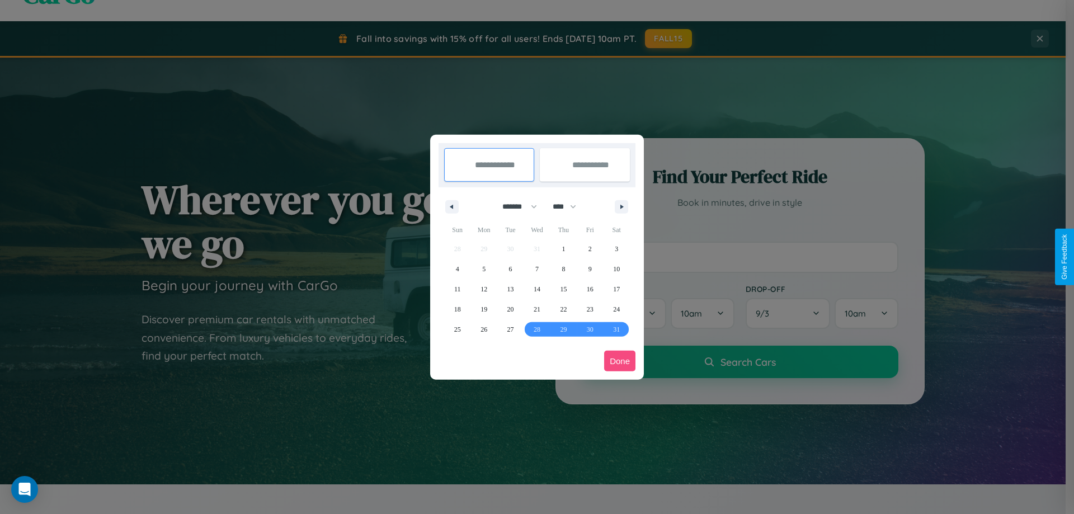 The width and height of the screenshot is (1074, 514). Describe the element at coordinates (616, 230) in the screenshot. I see `span: Sat` at that location.